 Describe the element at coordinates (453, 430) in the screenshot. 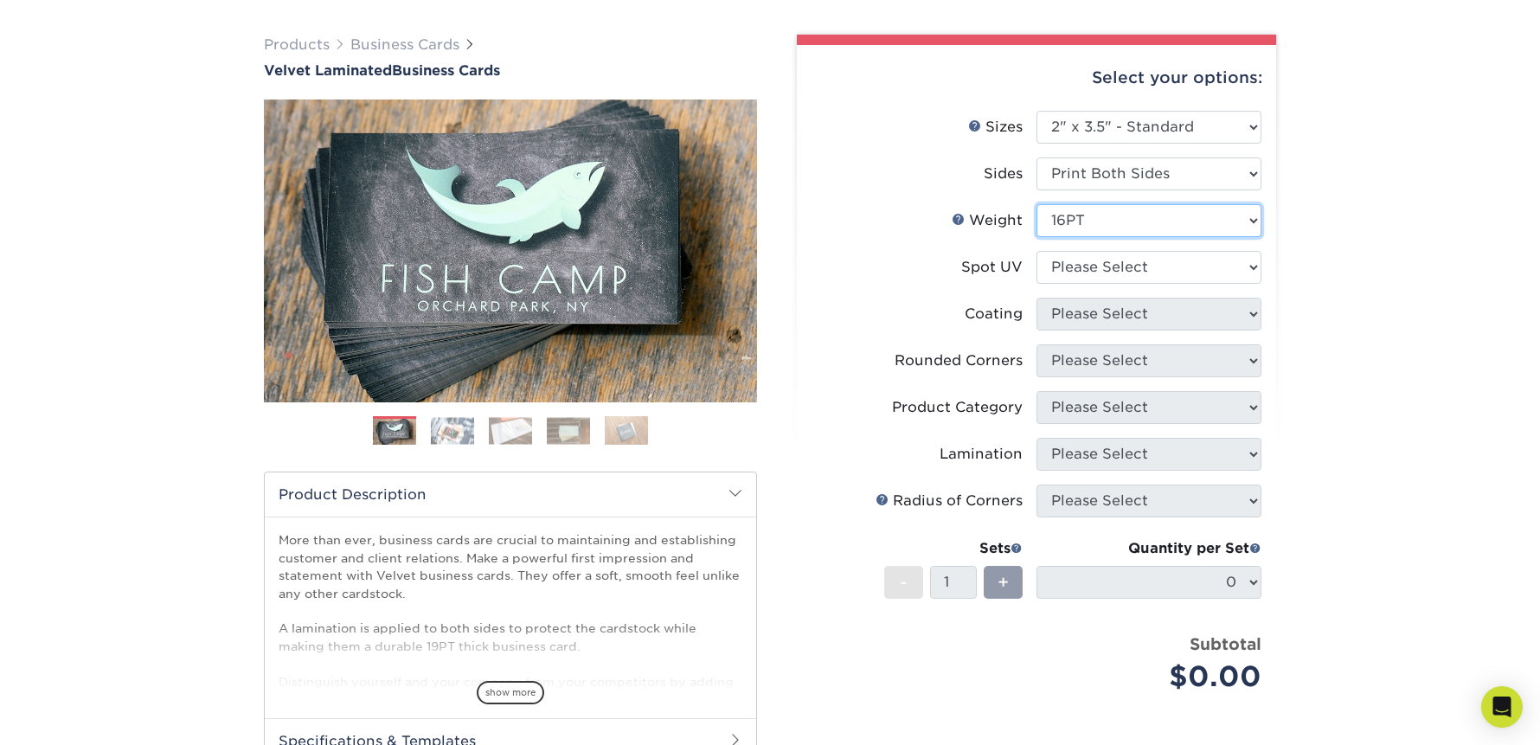

I see `img: Business Cards 02` at that location.